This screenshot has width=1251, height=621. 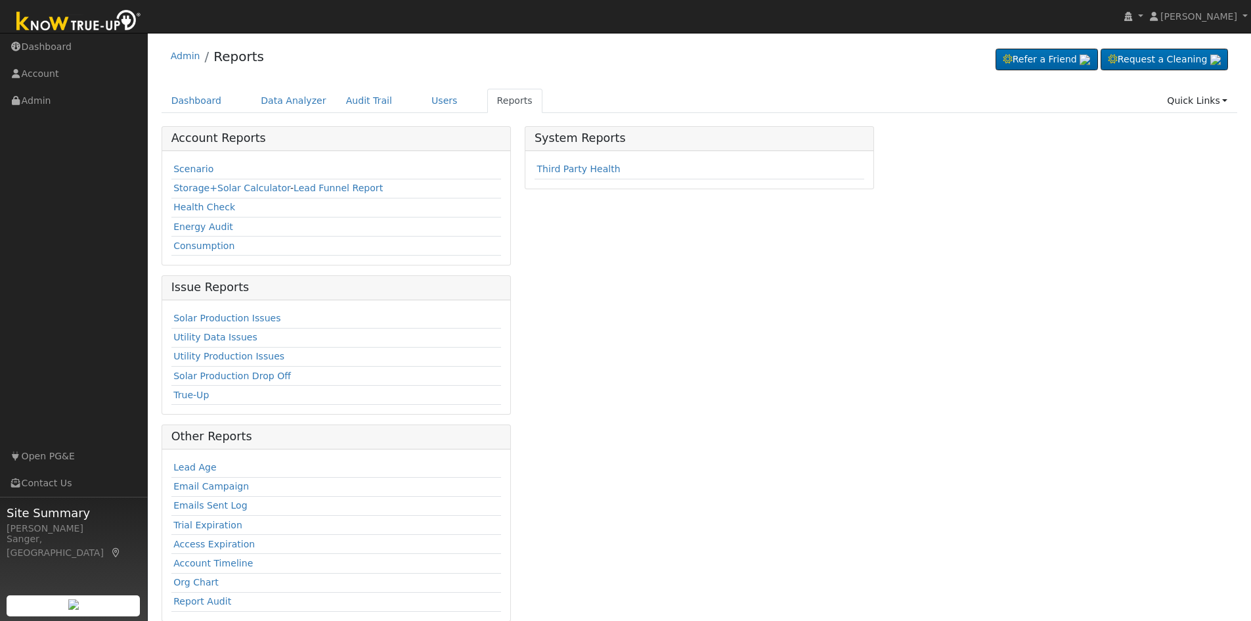 What do you see at coordinates (204, 207) in the screenshot?
I see `a: Health Check` at bounding box center [204, 207].